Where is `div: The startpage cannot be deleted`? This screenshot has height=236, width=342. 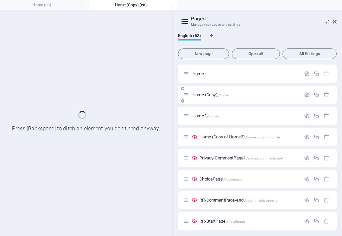 div: The startpage cannot be deleted is located at coordinates (326, 73).